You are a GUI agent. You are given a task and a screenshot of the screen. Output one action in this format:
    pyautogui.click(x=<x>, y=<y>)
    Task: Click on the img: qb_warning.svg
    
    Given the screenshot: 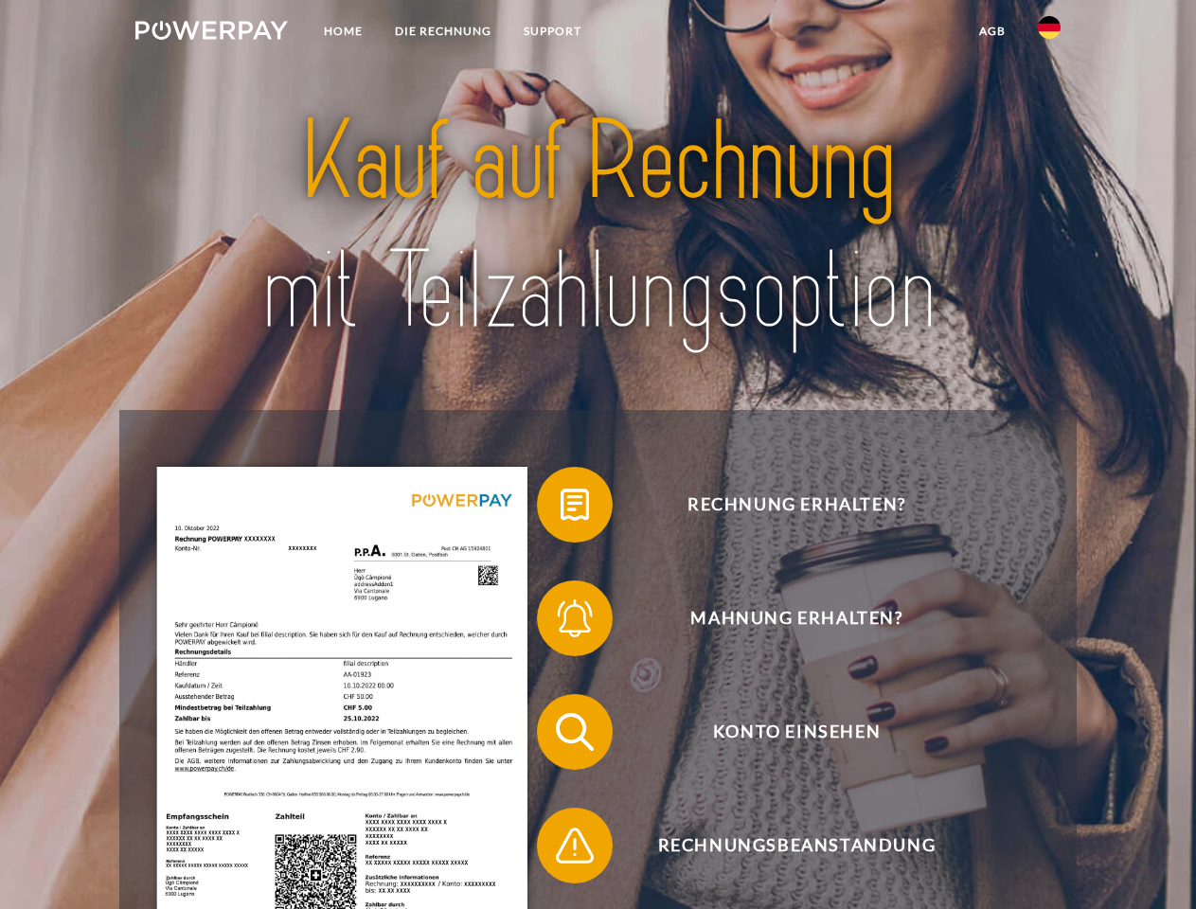 What is the action you would take?
    pyautogui.click(x=575, y=845)
    